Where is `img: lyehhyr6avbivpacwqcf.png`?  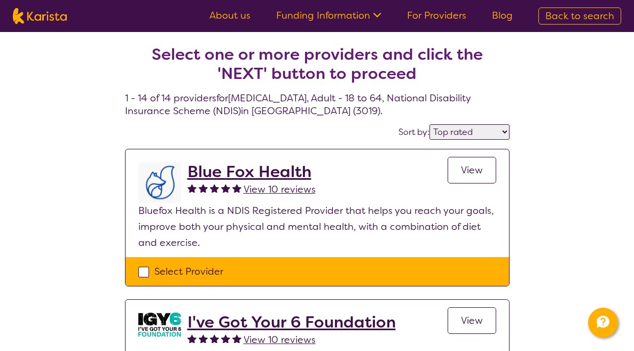 img: lyehhyr6avbivpacwqcf.png is located at coordinates (160, 183).